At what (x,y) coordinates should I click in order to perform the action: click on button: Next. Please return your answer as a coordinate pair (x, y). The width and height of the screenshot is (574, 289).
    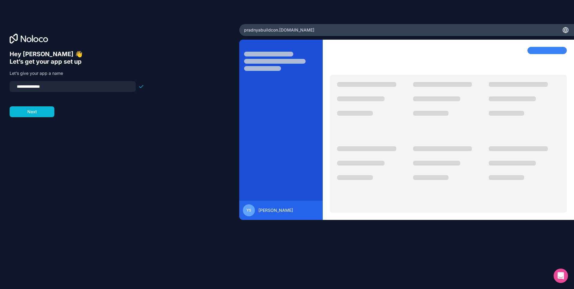
    Looking at the image, I should click on (32, 112).